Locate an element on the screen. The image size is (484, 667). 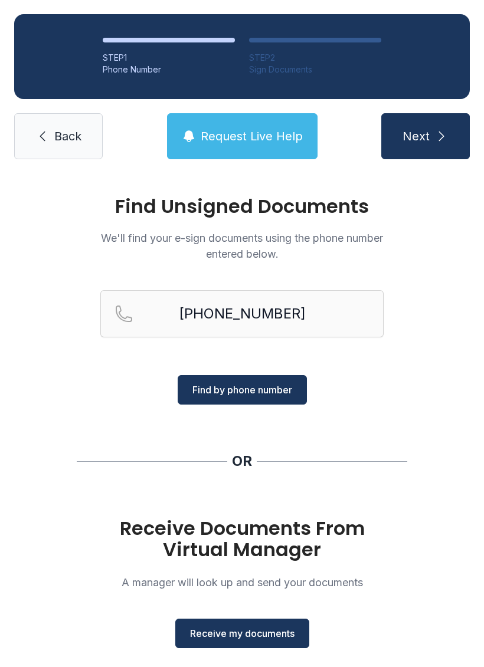
p: A manager will look up and send your documents is located at coordinates (242, 582).